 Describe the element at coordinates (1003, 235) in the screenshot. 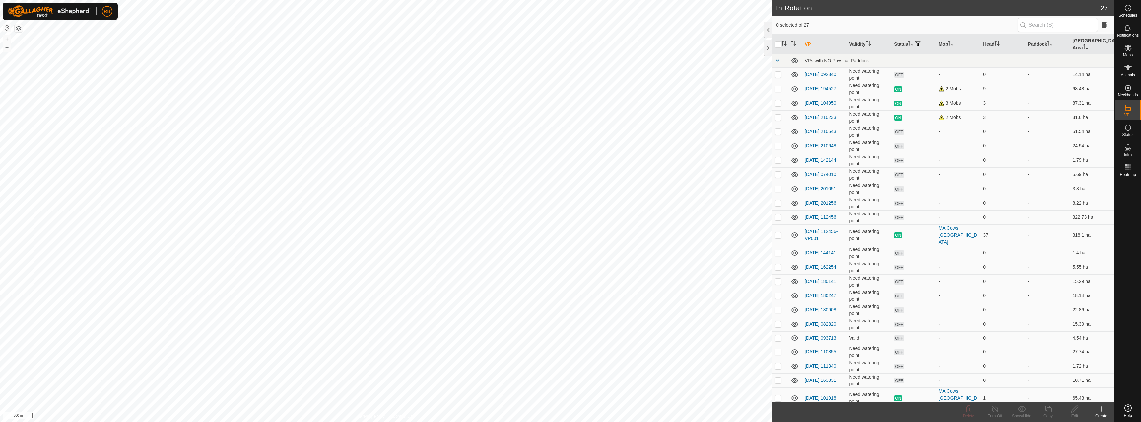

I see `td: 37` at that location.